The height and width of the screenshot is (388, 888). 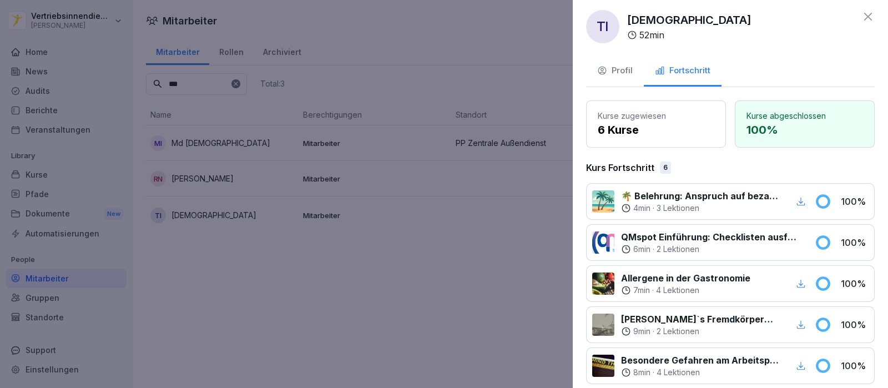 I want to click on p: 4 min, so click(x=642, y=208).